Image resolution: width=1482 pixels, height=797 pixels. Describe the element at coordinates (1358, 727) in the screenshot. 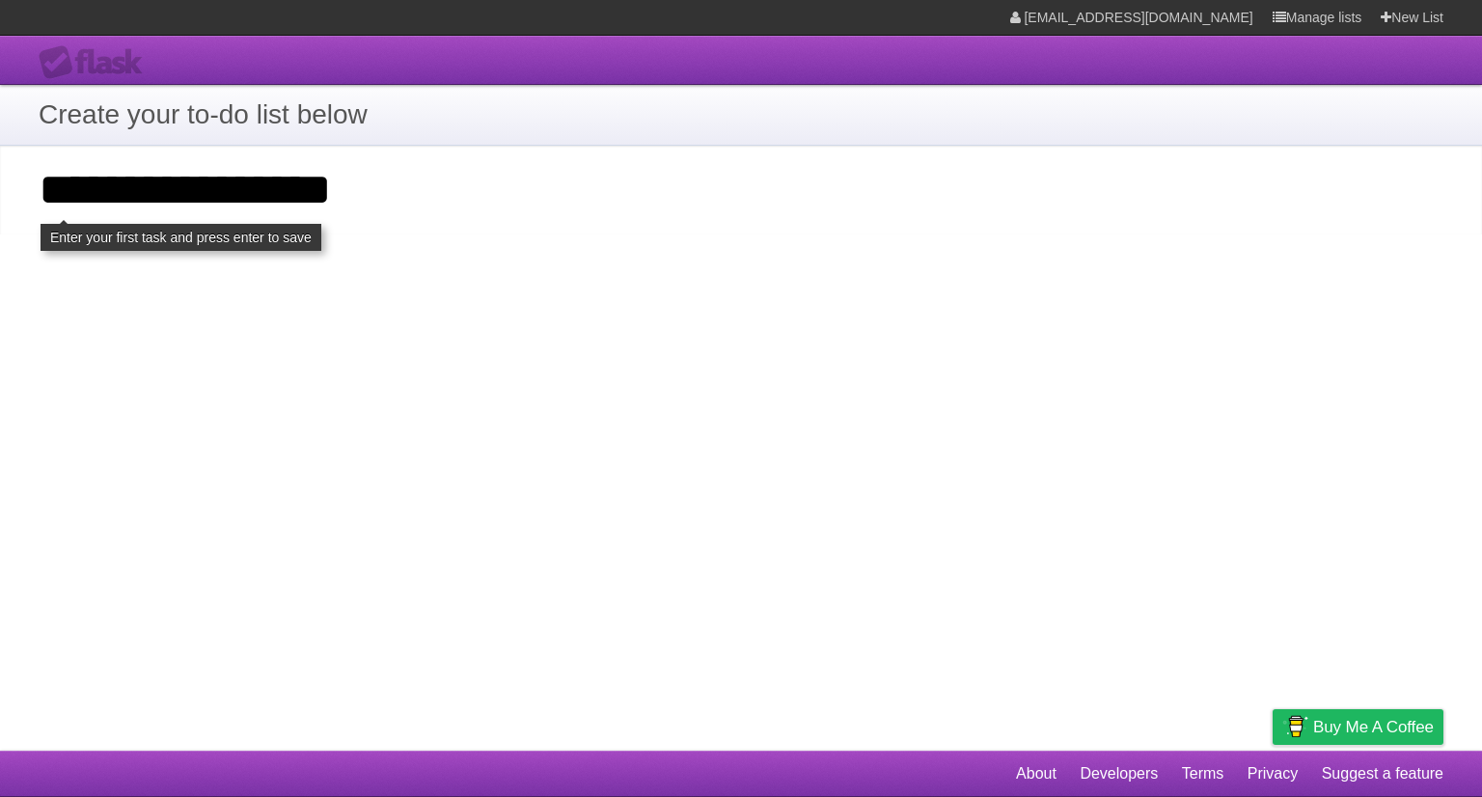

I see `a: Buy me a coffee` at that location.